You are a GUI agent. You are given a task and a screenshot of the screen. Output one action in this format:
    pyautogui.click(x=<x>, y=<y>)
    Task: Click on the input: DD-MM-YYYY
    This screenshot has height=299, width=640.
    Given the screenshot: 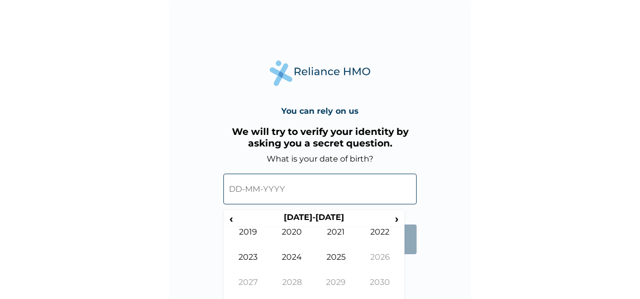 What is the action you would take?
    pyautogui.click(x=320, y=189)
    